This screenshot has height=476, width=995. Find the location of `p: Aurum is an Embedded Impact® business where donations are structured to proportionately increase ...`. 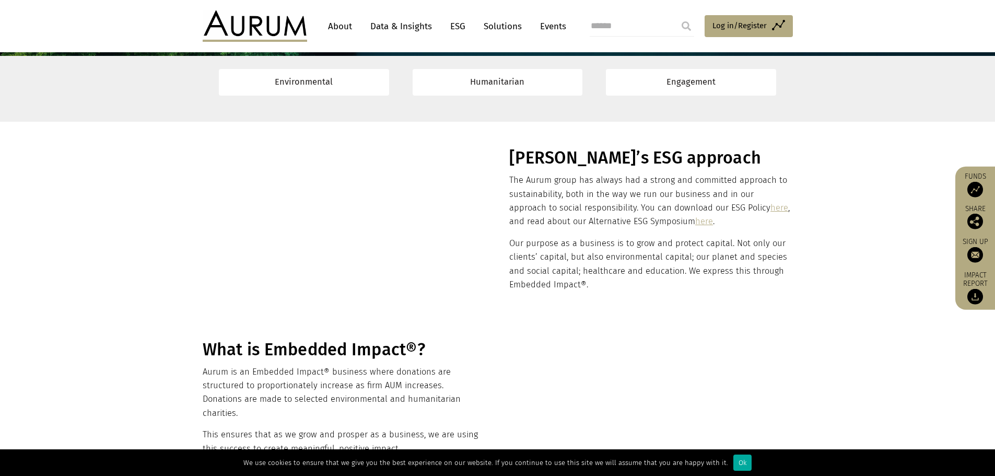

p: Aurum is an Embedded Impact® business where donations are structured to proportionately increase ... is located at coordinates (343, 393).